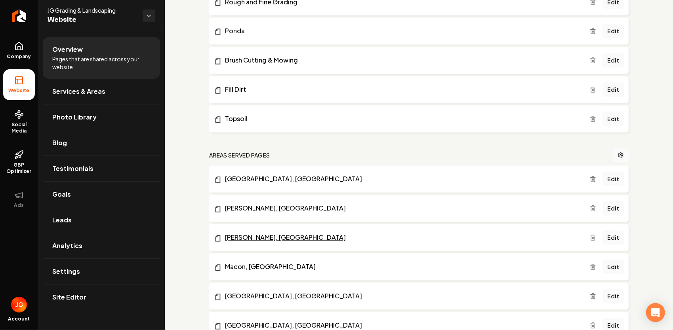 Image resolution: width=673 pixels, height=330 pixels. What do you see at coordinates (19, 57) in the screenshot?
I see `span: Company` at bounding box center [19, 57].